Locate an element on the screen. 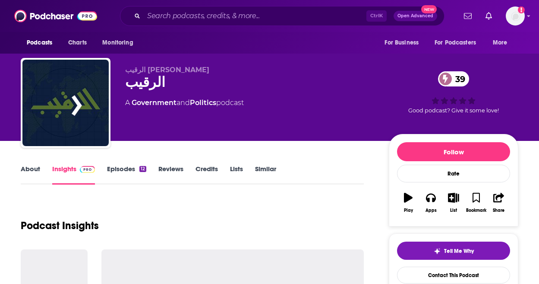 The image size is (539, 284). button: Bookmark is located at coordinates (476, 202).